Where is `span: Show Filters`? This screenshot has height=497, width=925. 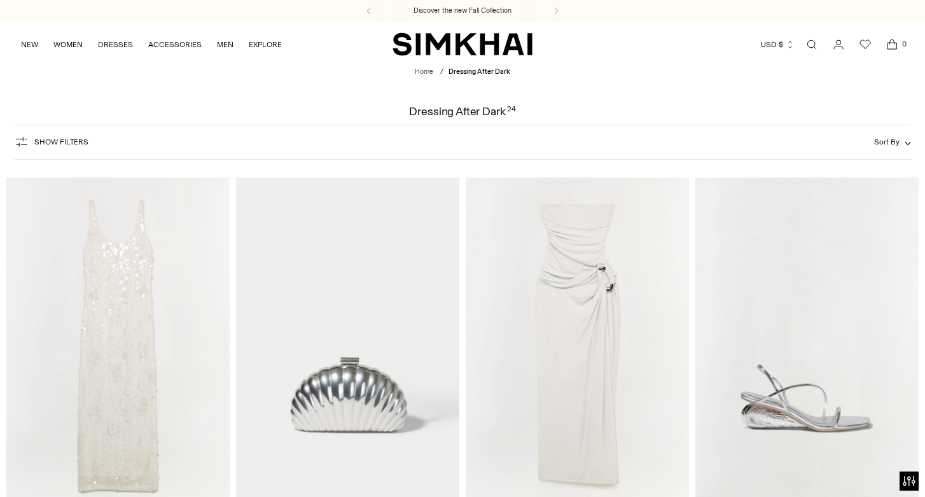
span: Show Filters is located at coordinates (61, 142).